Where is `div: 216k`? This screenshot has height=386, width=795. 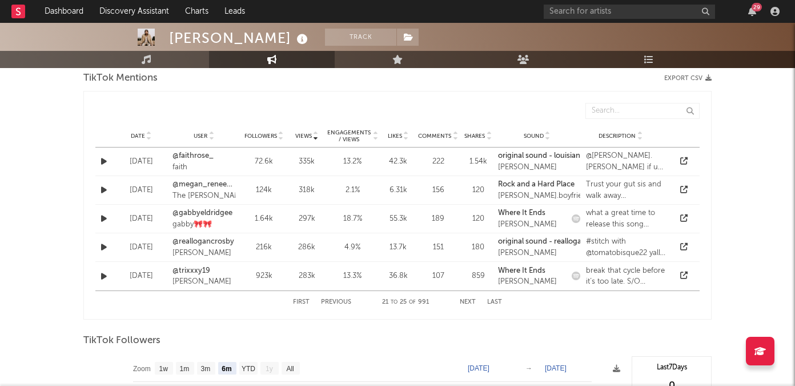 div: 216k is located at coordinates (264, 247).